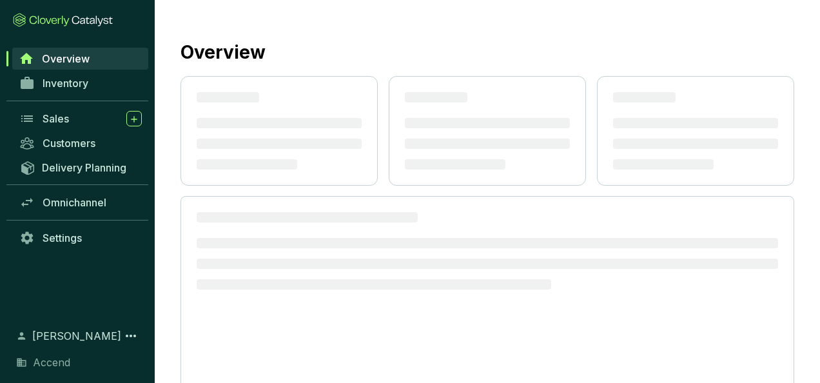 The height and width of the screenshot is (383, 820). I want to click on a: Sales, so click(81, 119).